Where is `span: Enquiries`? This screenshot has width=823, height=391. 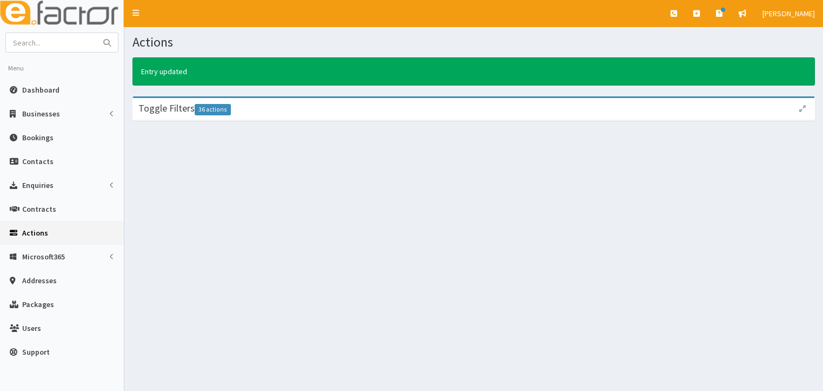
span: Enquiries is located at coordinates (38, 185).